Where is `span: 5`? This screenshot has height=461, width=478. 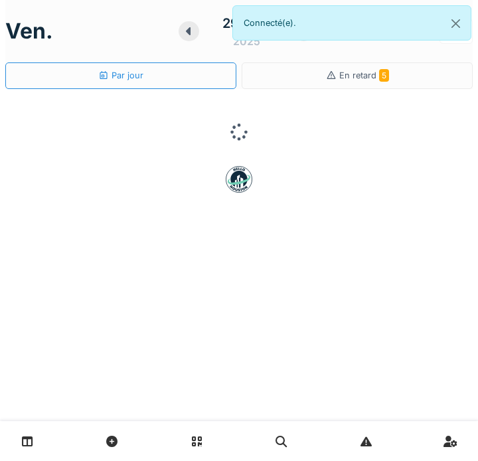 span: 5 is located at coordinates (384, 75).